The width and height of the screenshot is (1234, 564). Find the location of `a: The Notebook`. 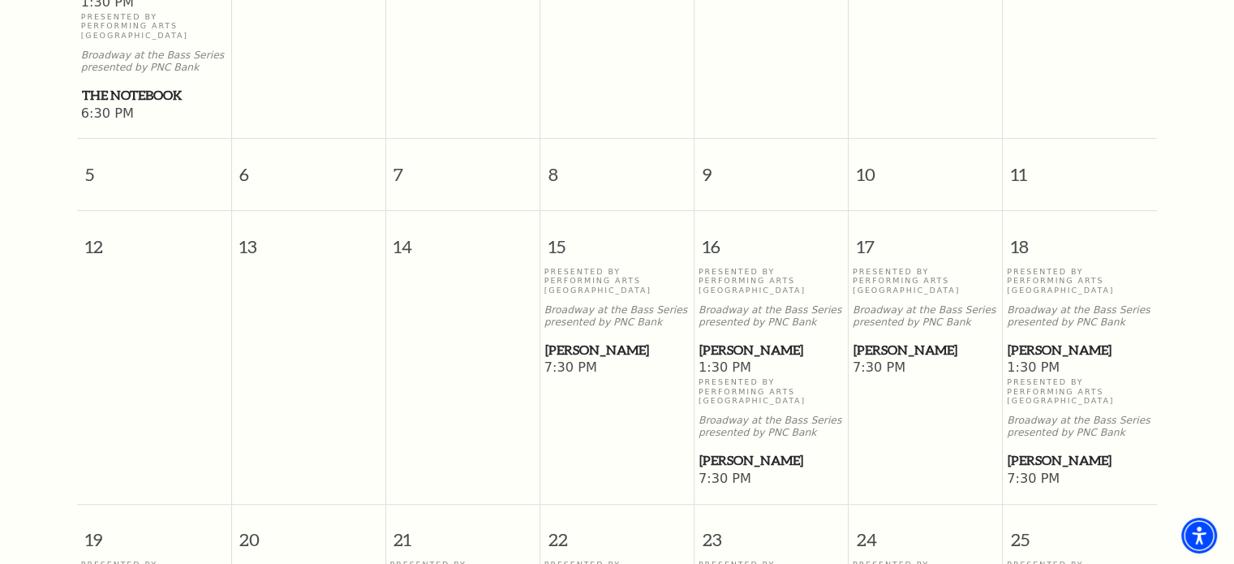

a: The Notebook is located at coordinates (154, 95).